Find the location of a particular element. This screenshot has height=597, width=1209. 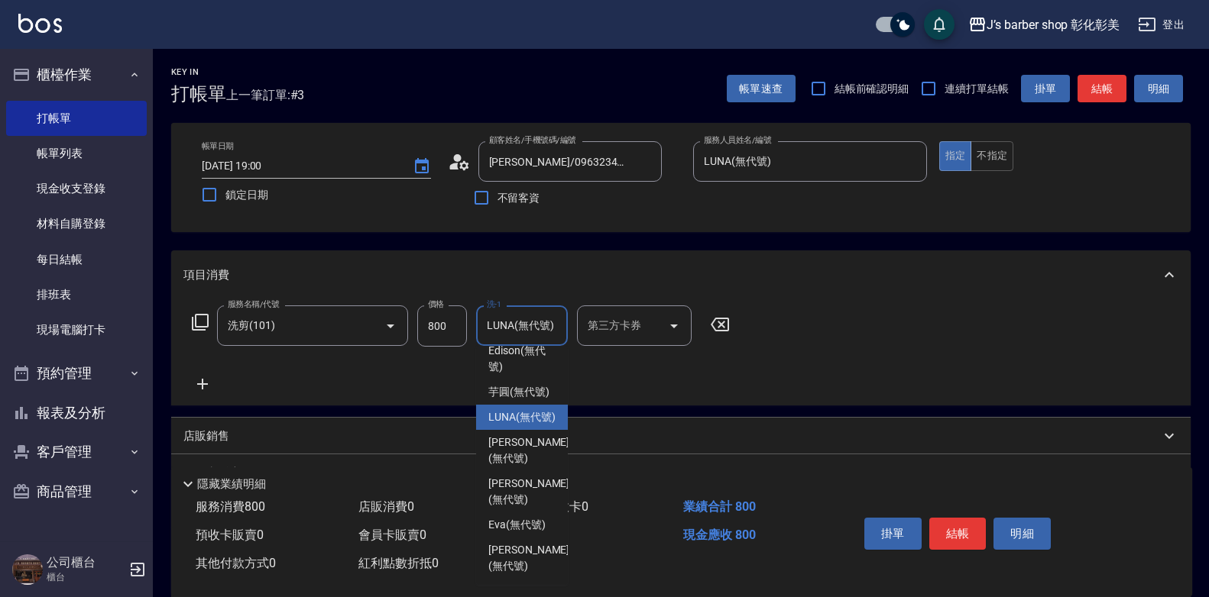

span: Eva (無代號) is located at coordinates (516, 525).